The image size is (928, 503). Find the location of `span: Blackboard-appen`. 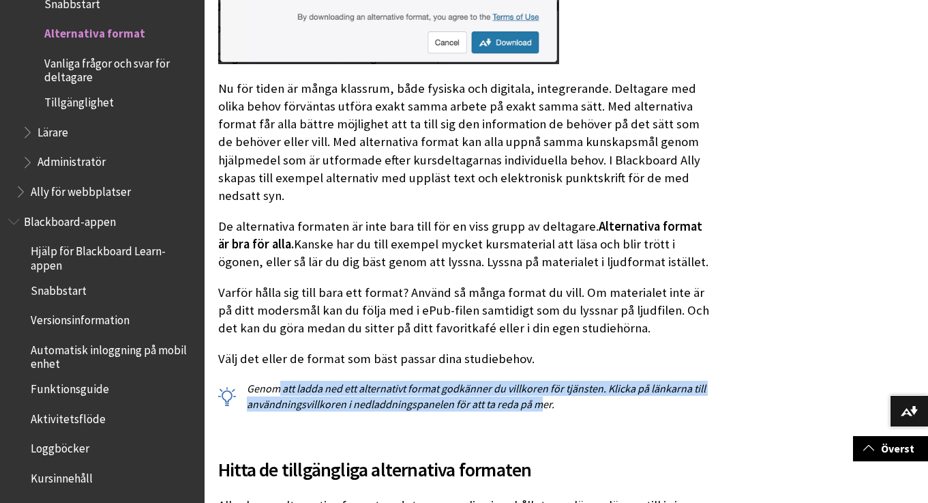

span: Blackboard-appen is located at coordinates (70, 219).